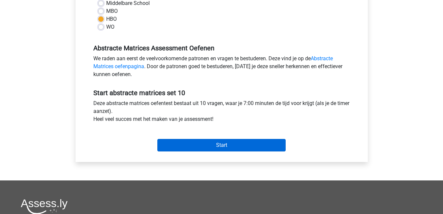  Describe the element at coordinates (221, 48) in the screenshot. I see `h5: Abstracte Matrices Assessment Oefenen` at that location.